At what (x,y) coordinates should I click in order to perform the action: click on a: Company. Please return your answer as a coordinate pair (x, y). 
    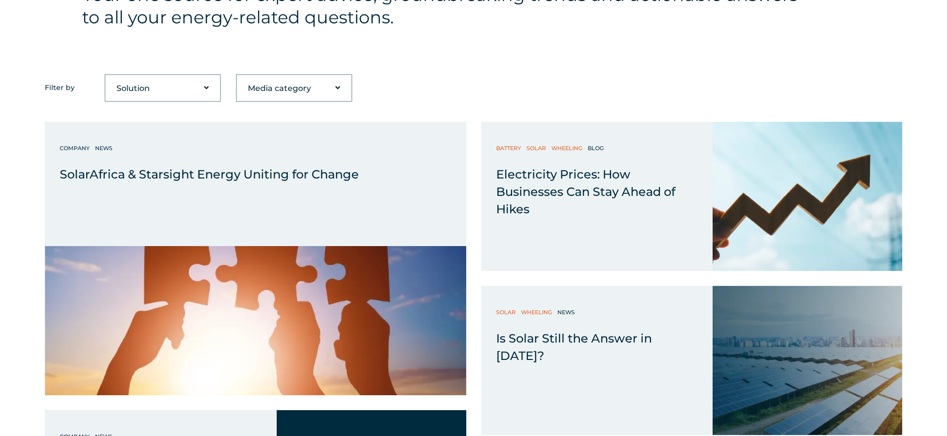
    Looking at the image, I should click on (76, 148).